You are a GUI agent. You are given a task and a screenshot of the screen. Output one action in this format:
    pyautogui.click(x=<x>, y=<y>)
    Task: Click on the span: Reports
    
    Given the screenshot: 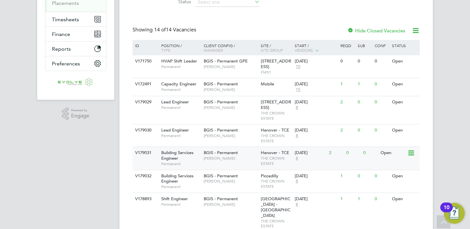 What is the action you would take?
    pyautogui.click(x=61, y=49)
    